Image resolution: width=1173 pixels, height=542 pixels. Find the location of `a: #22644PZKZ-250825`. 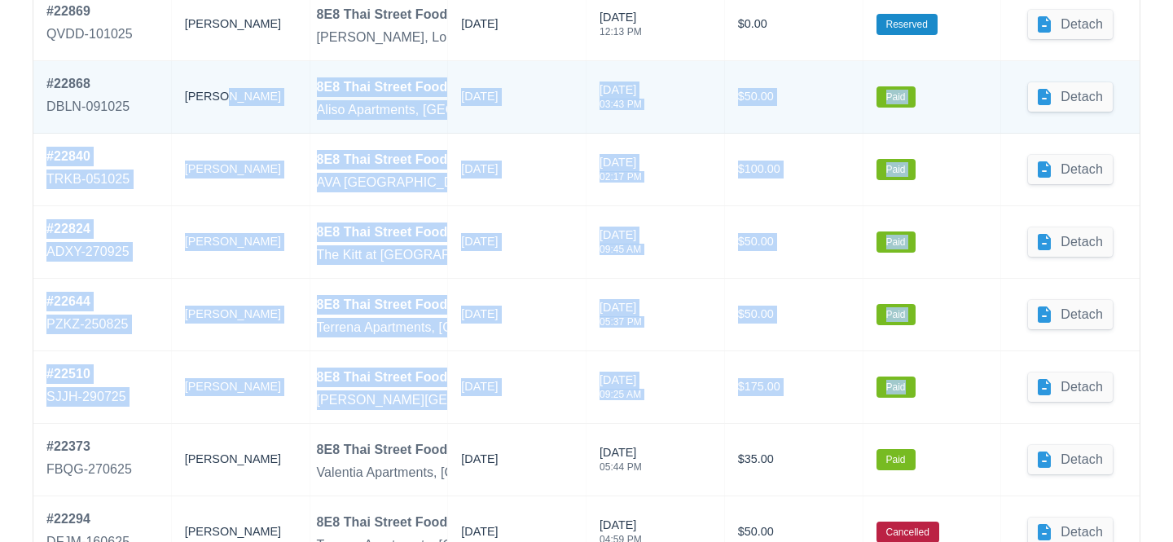

a: #22644PZKZ-250825 is located at coordinates (87, 314).